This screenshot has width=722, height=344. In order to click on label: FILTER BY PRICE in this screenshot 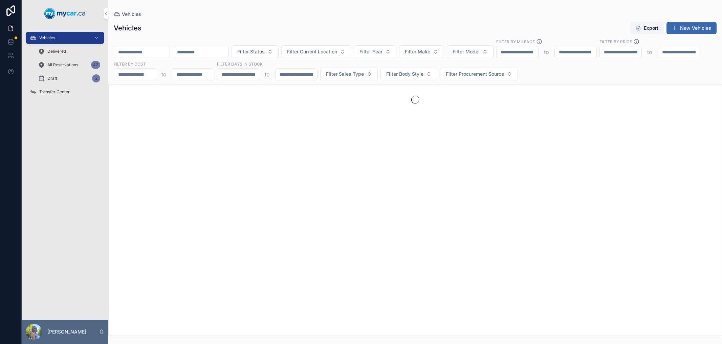, I will do `click(615, 42)`.